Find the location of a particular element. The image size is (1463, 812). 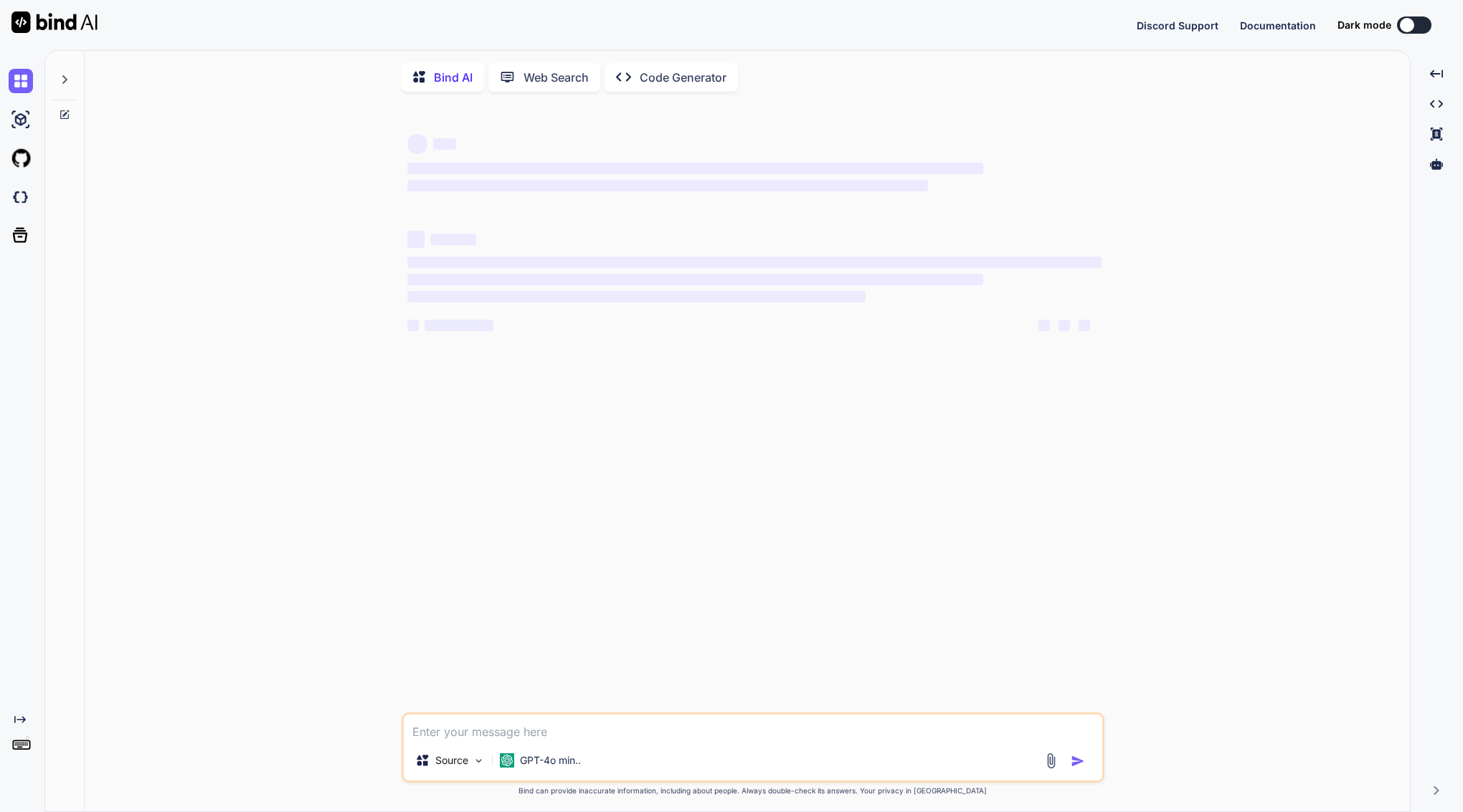

img: attachment is located at coordinates (1050, 760).